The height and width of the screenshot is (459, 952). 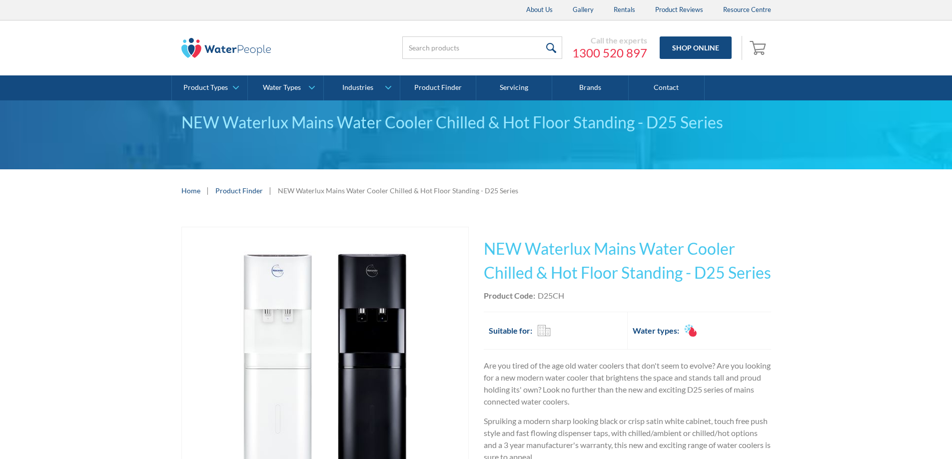 I want to click on a: Industries, so click(x=361, y=88).